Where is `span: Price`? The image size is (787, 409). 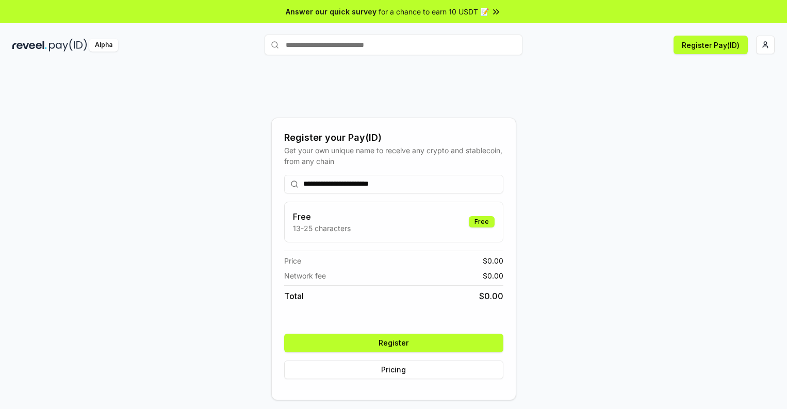 span: Price is located at coordinates (292, 260).